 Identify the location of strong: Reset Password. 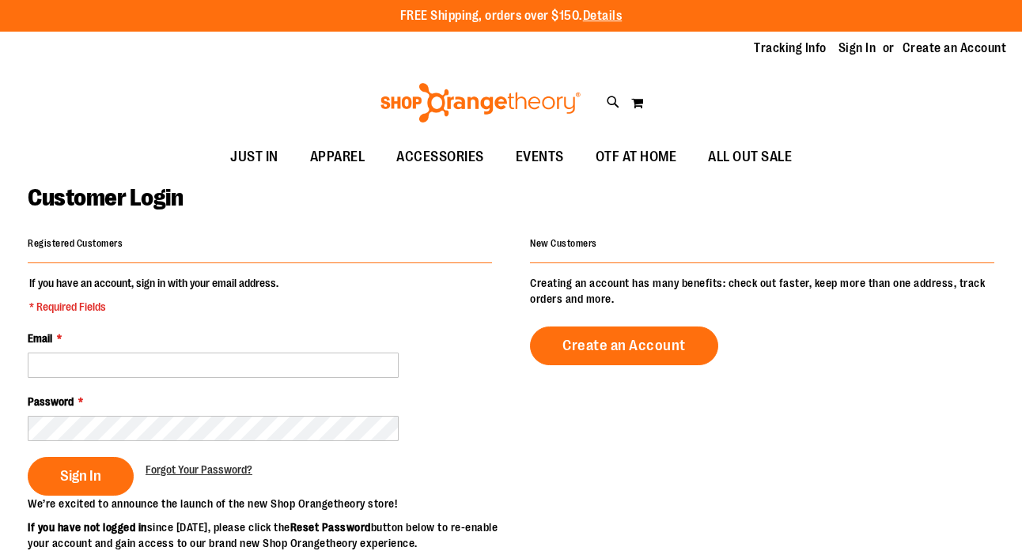
(331, 528).